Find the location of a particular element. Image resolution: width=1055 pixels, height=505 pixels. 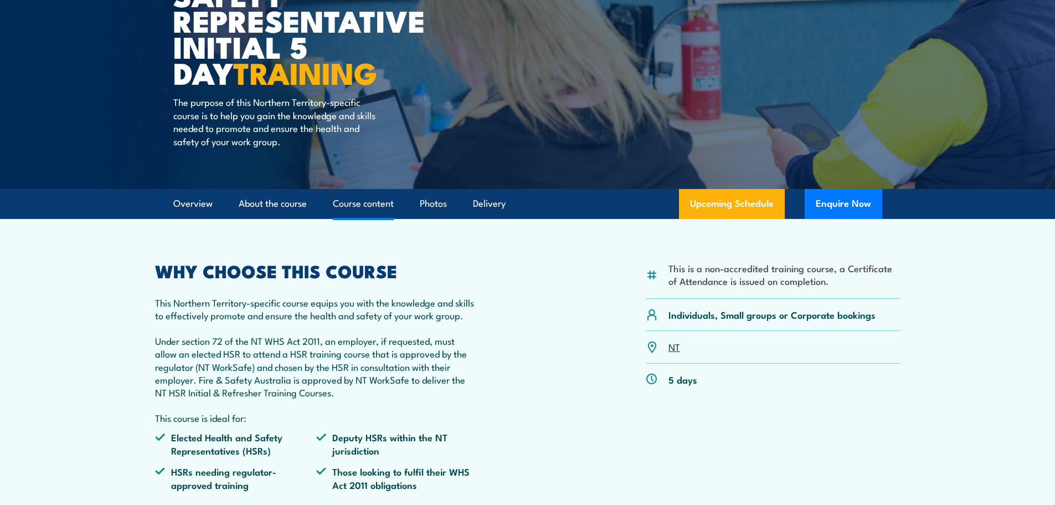

p: This Northern Territory-specific course equips you with the knowledge and skills to effectively p... is located at coordinates (317, 309).